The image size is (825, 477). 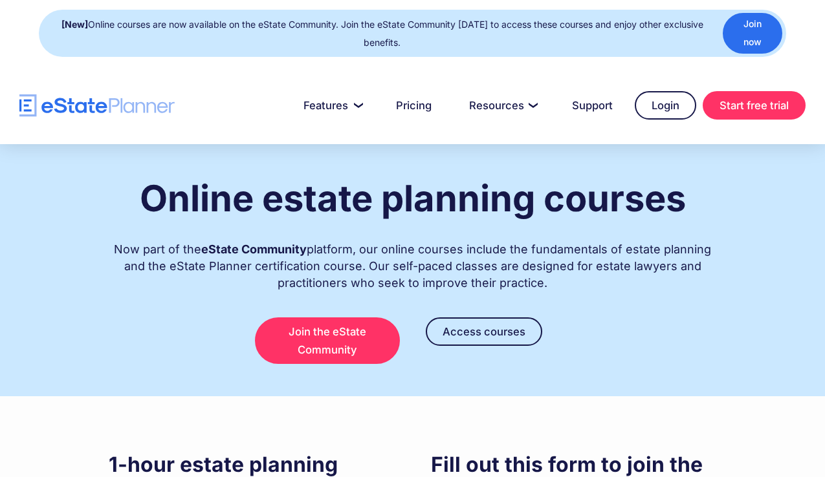 What do you see at coordinates (501, 105) in the screenshot?
I see `a: Resources` at bounding box center [501, 105].